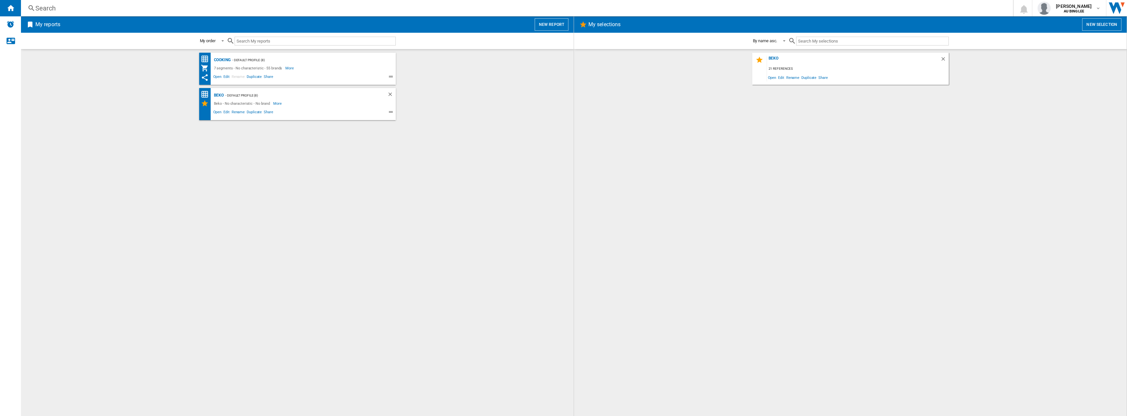  Describe the element at coordinates (48, 25) in the screenshot. I see `h2: My reports` at that location.